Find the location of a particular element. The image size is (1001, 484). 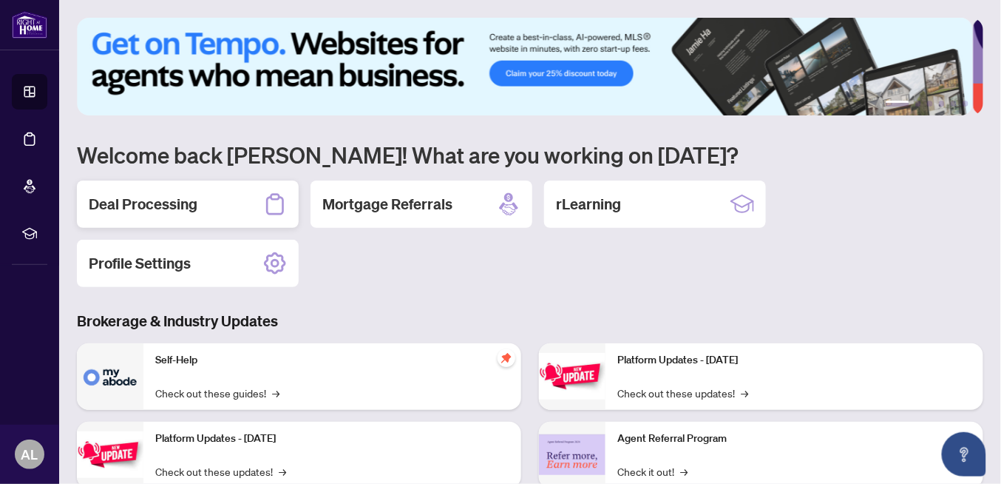

button: 2 is located at coordinates (919, 104).